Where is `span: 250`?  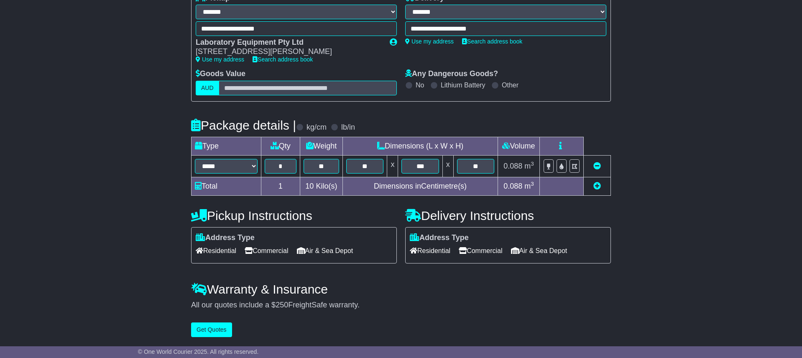 span: 250 is located at coordinates (282, 305).